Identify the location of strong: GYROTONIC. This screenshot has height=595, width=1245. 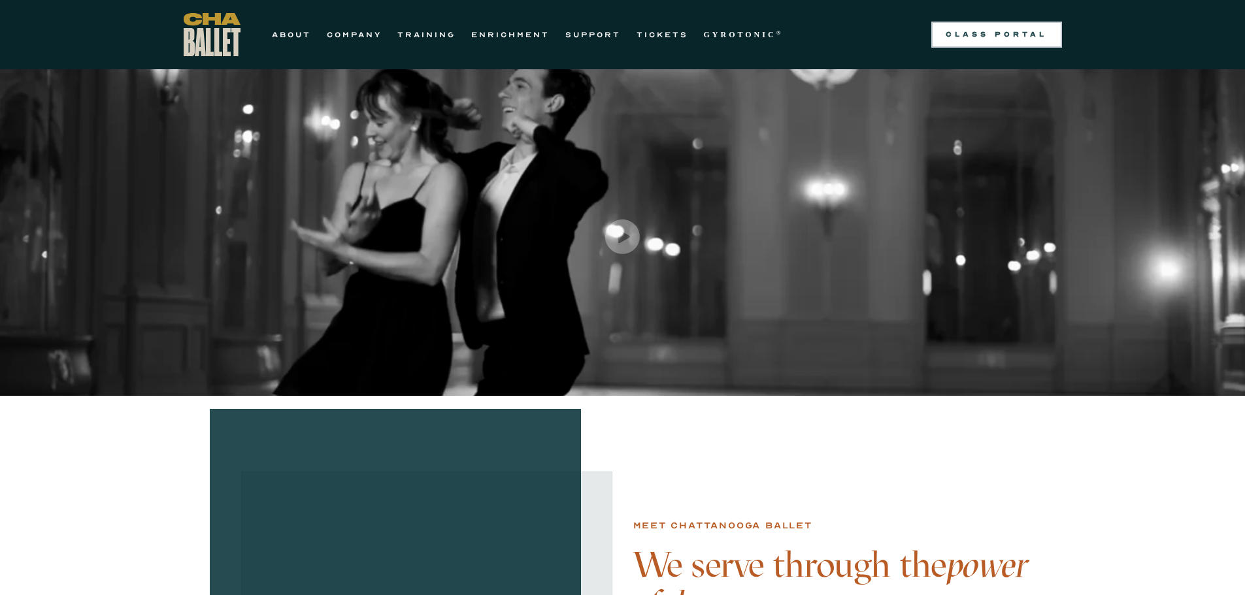
(740, 35).